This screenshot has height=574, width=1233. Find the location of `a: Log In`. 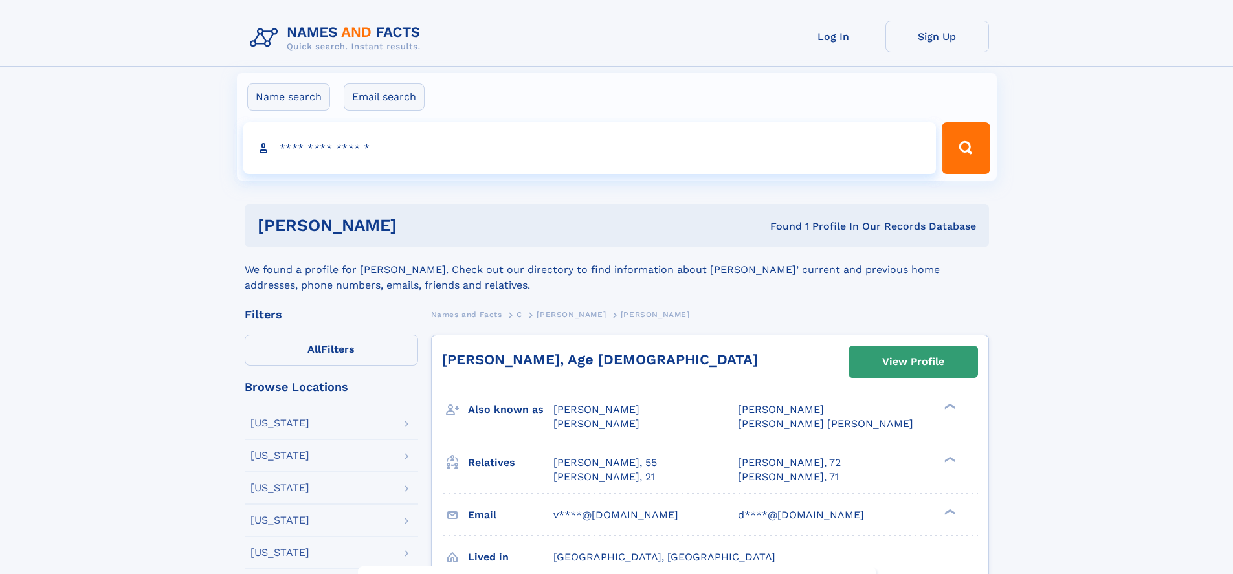

a: Log In is located at coordinates (834, 36).